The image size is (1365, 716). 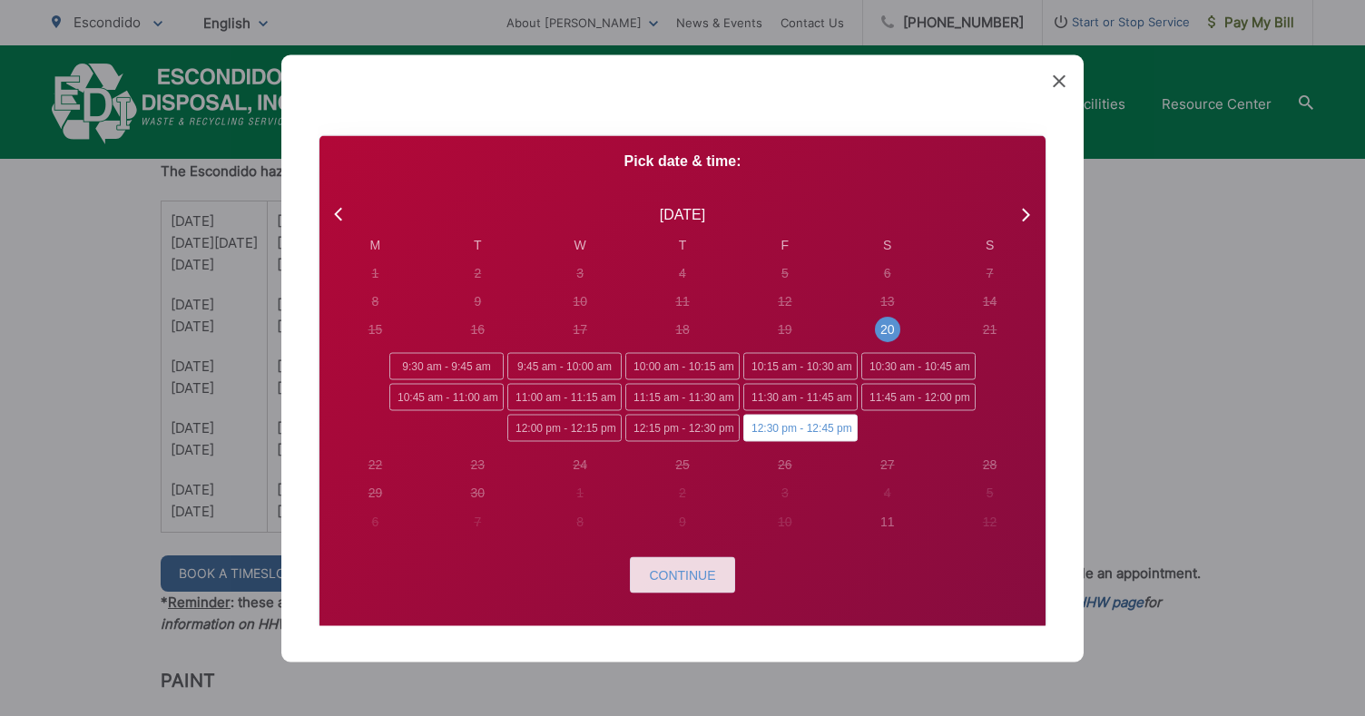 I want to click on div: F, so click(x=784, y=244).